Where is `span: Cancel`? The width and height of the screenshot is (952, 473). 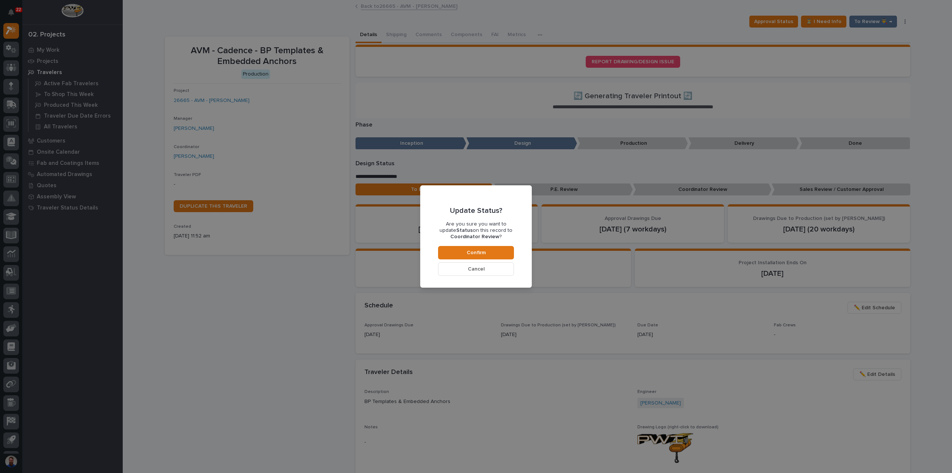
span: Cancel is located at coordinates (476, 269).